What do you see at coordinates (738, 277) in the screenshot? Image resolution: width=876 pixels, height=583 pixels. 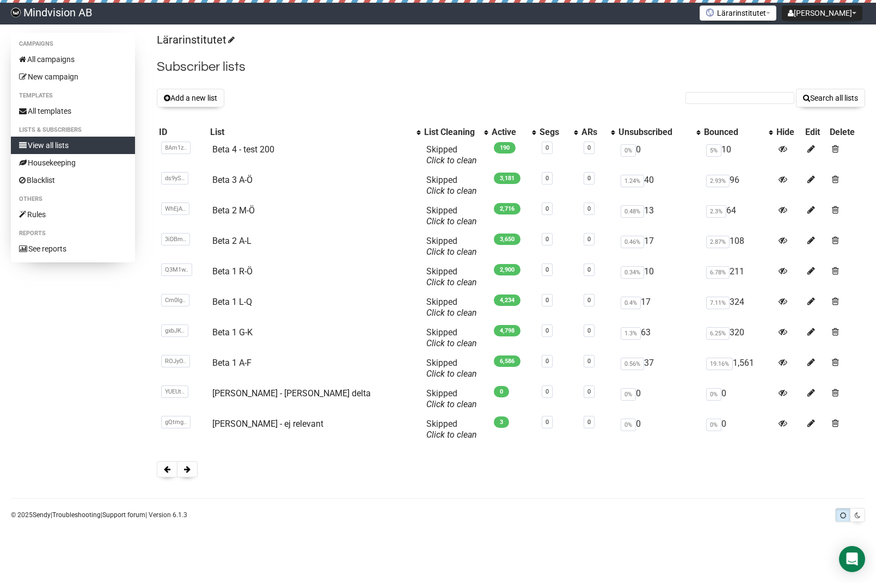 I see `td: 211` at bounding box center [738, 277].